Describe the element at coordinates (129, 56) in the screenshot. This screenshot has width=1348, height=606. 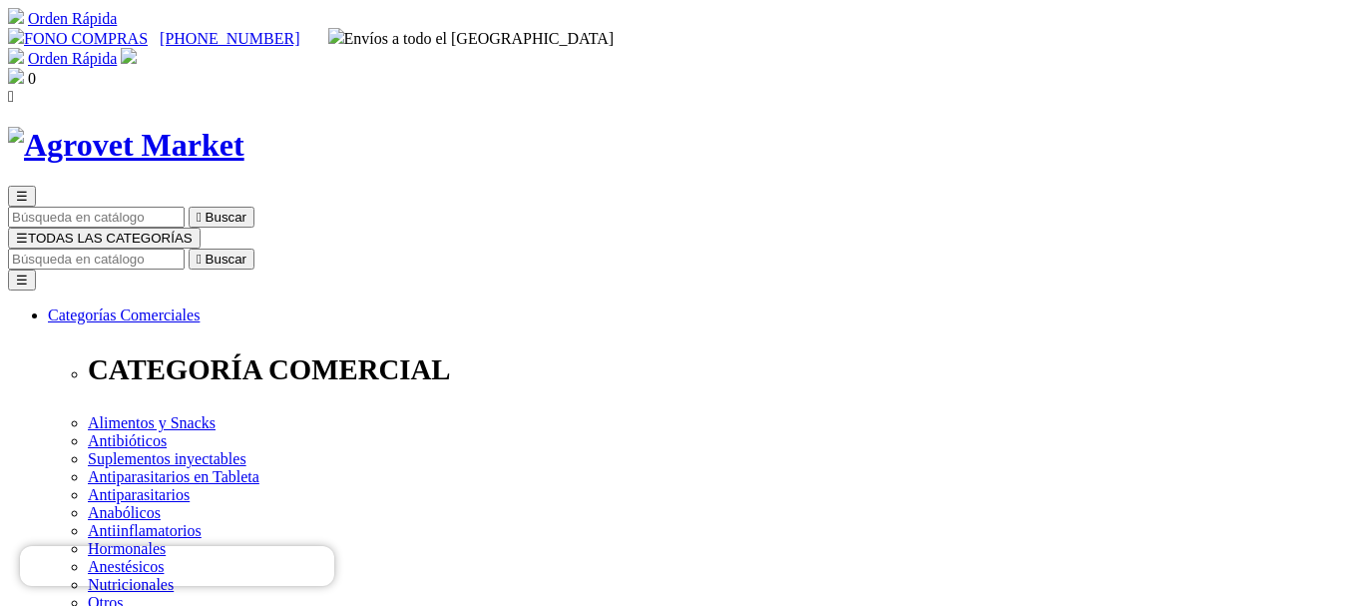
I see `img: user.svg` at that location.